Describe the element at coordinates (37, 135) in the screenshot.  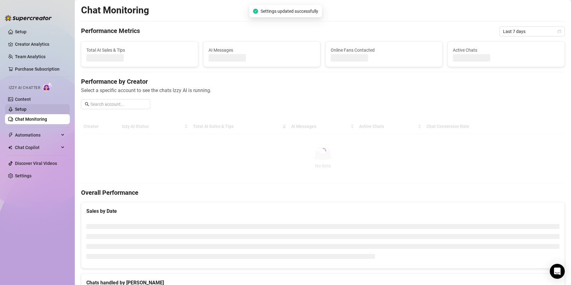
I see `span: Automations` at that location.